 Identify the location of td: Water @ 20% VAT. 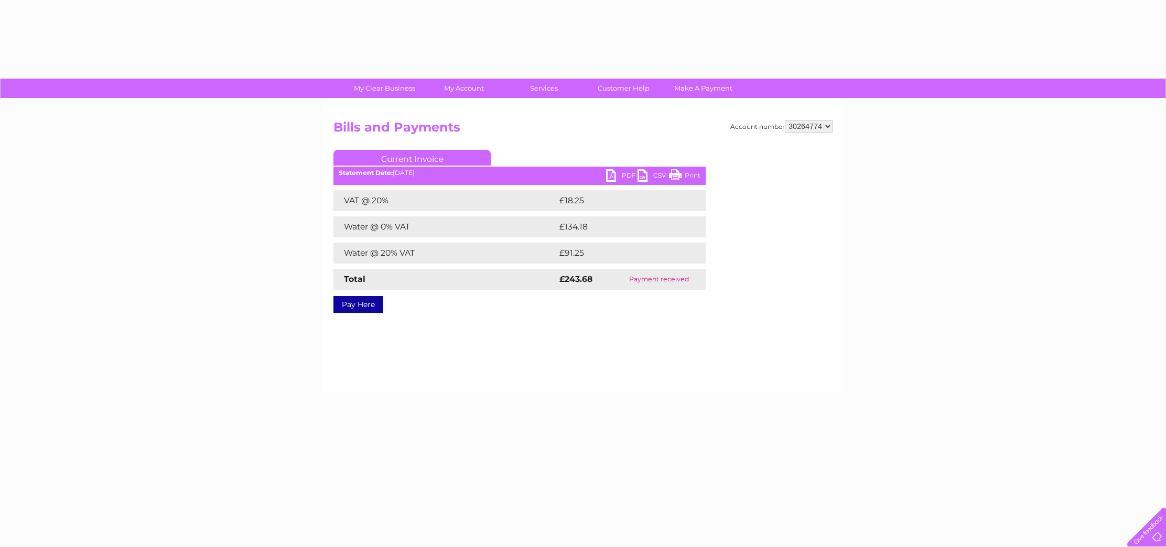
(445, 253).